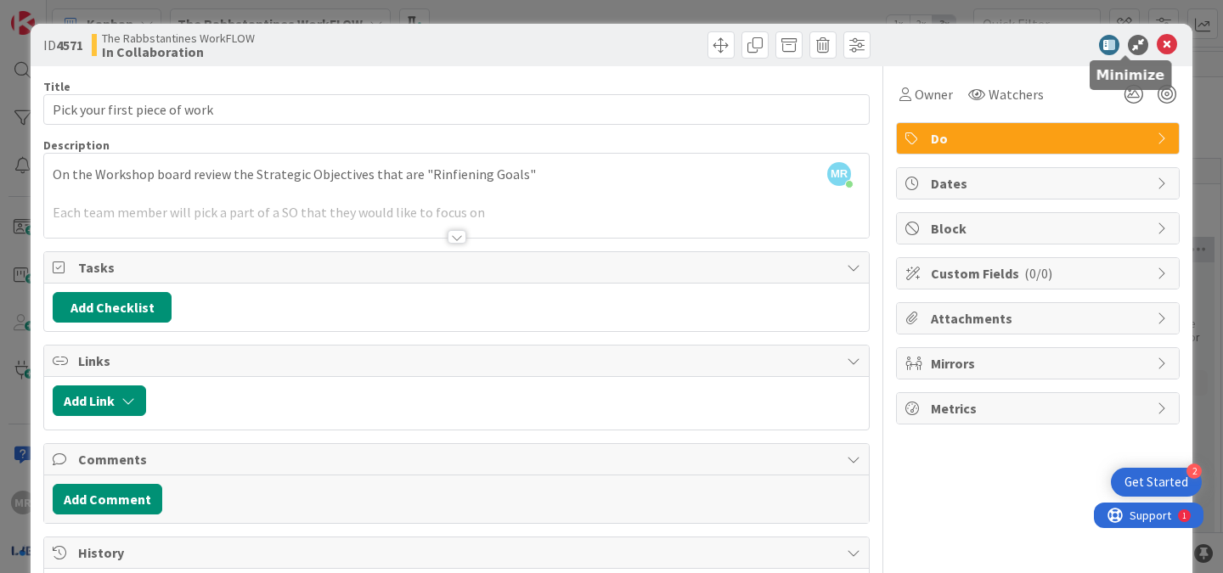 The image size is (1223, 573). What do you see at coordinates (1038, 273) in the screenshot?
I see `span: ( 0/0 )` at bounding box center [1038, 273].